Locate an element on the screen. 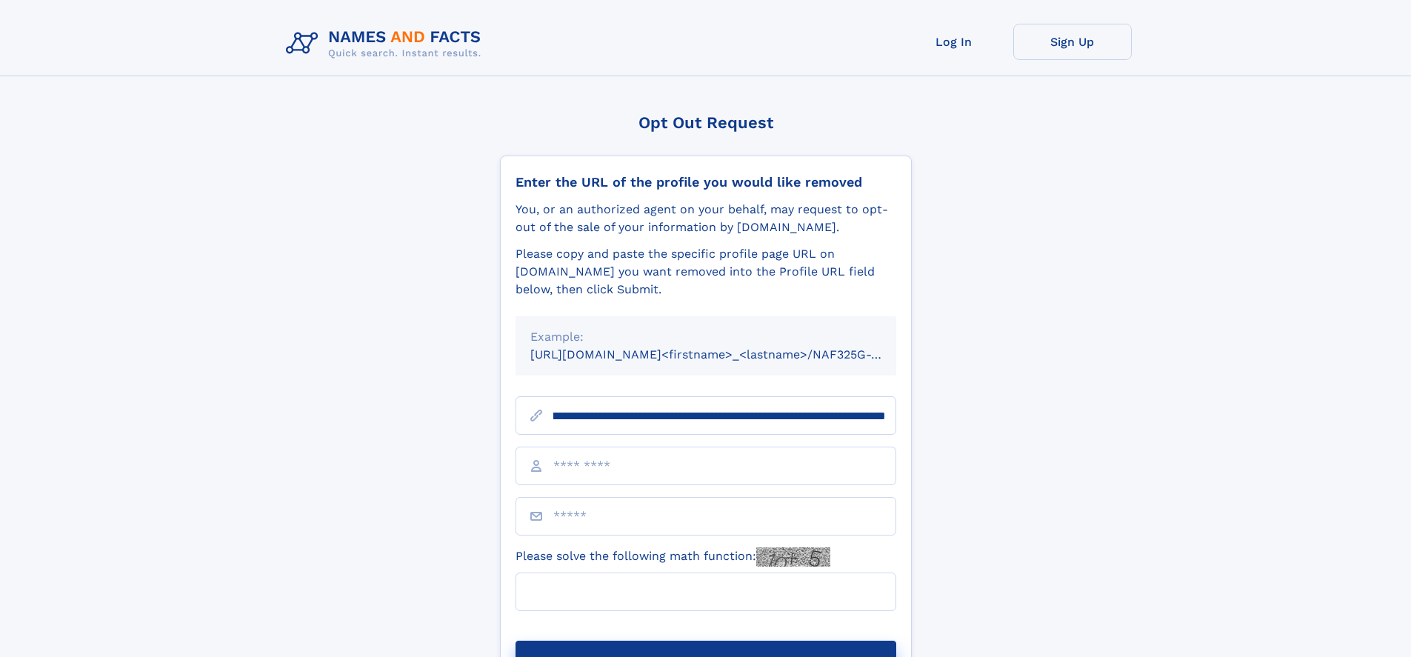 This screenshot has height=657, width=1411. label: Please solve the following math function: is located at coordinates (673, 557).